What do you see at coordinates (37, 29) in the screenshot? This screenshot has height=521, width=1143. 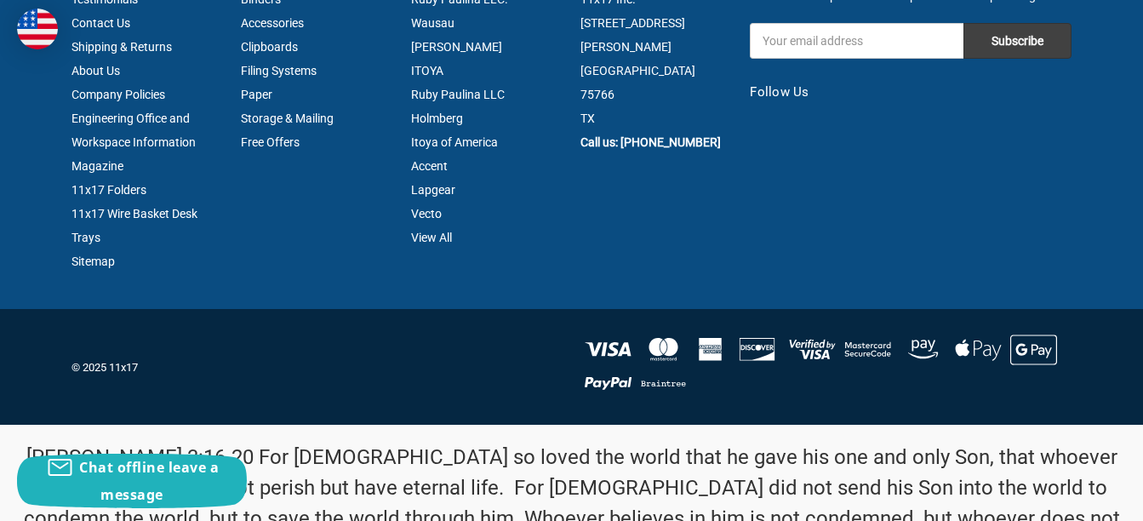 I see `img: duty and tax information for United States` at bounding box center [37, 29].